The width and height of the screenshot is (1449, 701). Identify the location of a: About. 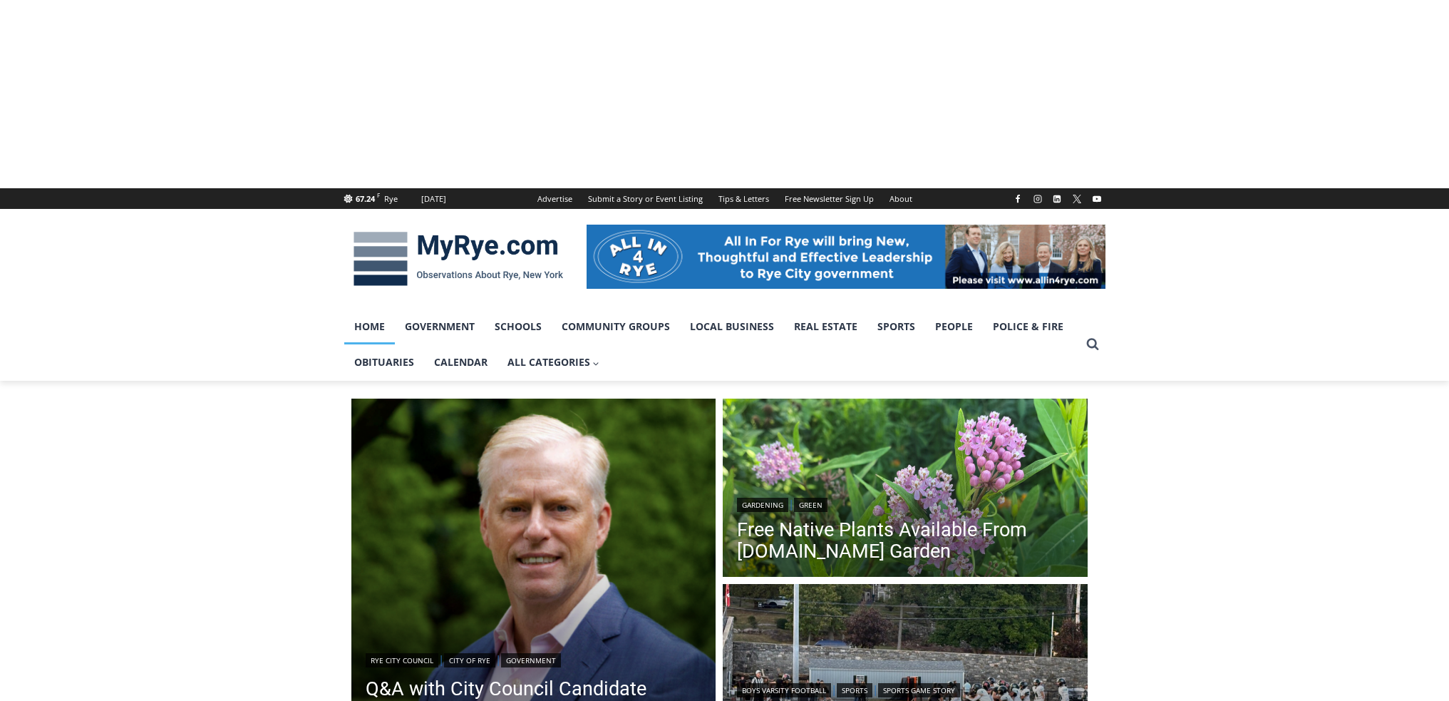
(901, 198).